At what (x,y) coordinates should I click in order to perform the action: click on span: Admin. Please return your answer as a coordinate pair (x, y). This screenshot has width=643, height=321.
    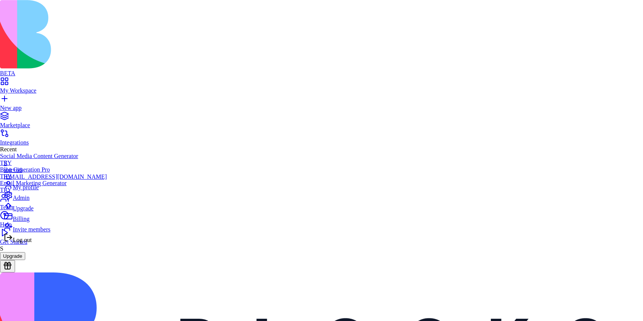
    Looking at the image, I should click on (21, 198).